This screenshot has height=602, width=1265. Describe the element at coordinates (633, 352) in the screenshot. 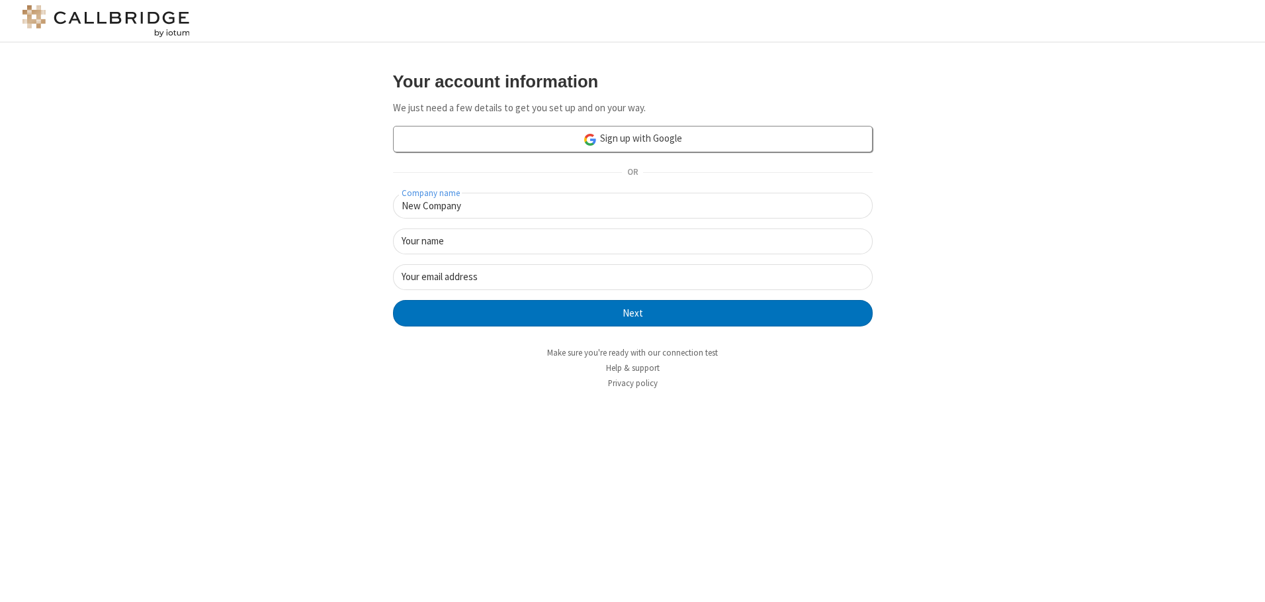

I see `a: Make sure you're ready with our connection test` at that location.